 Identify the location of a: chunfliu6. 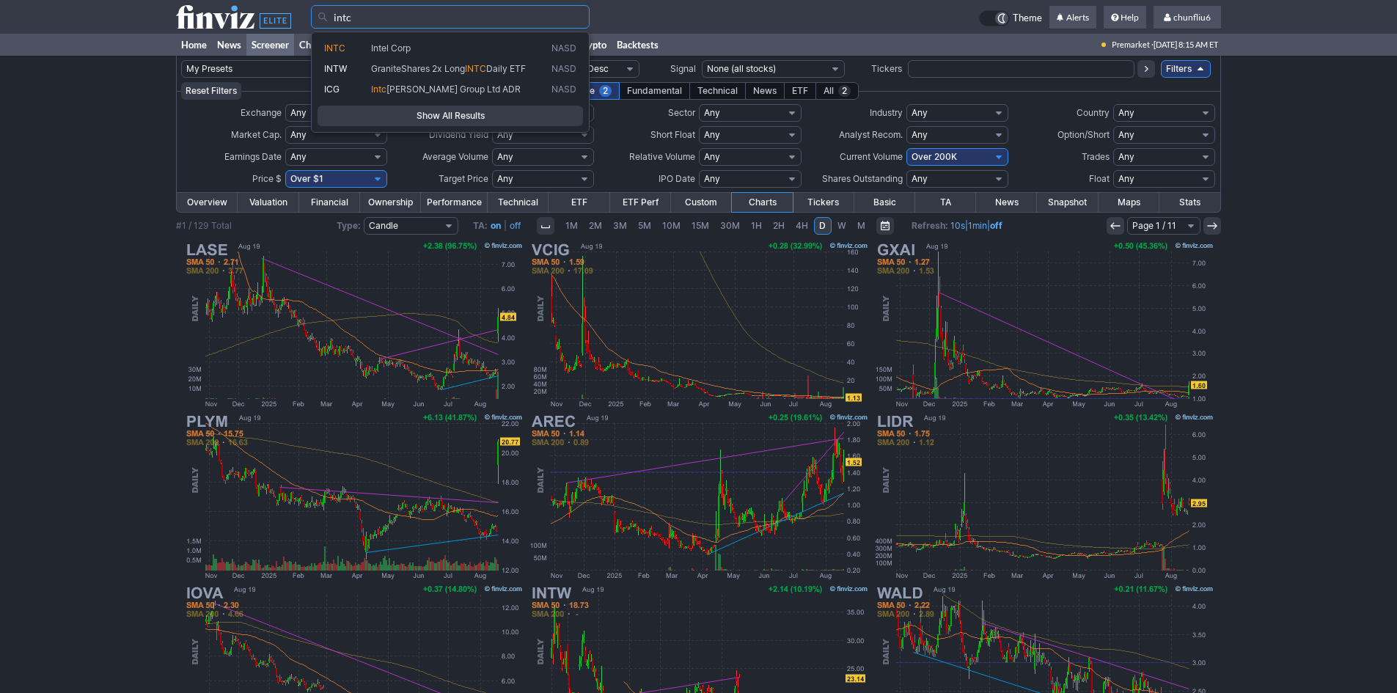
(1187, 18).